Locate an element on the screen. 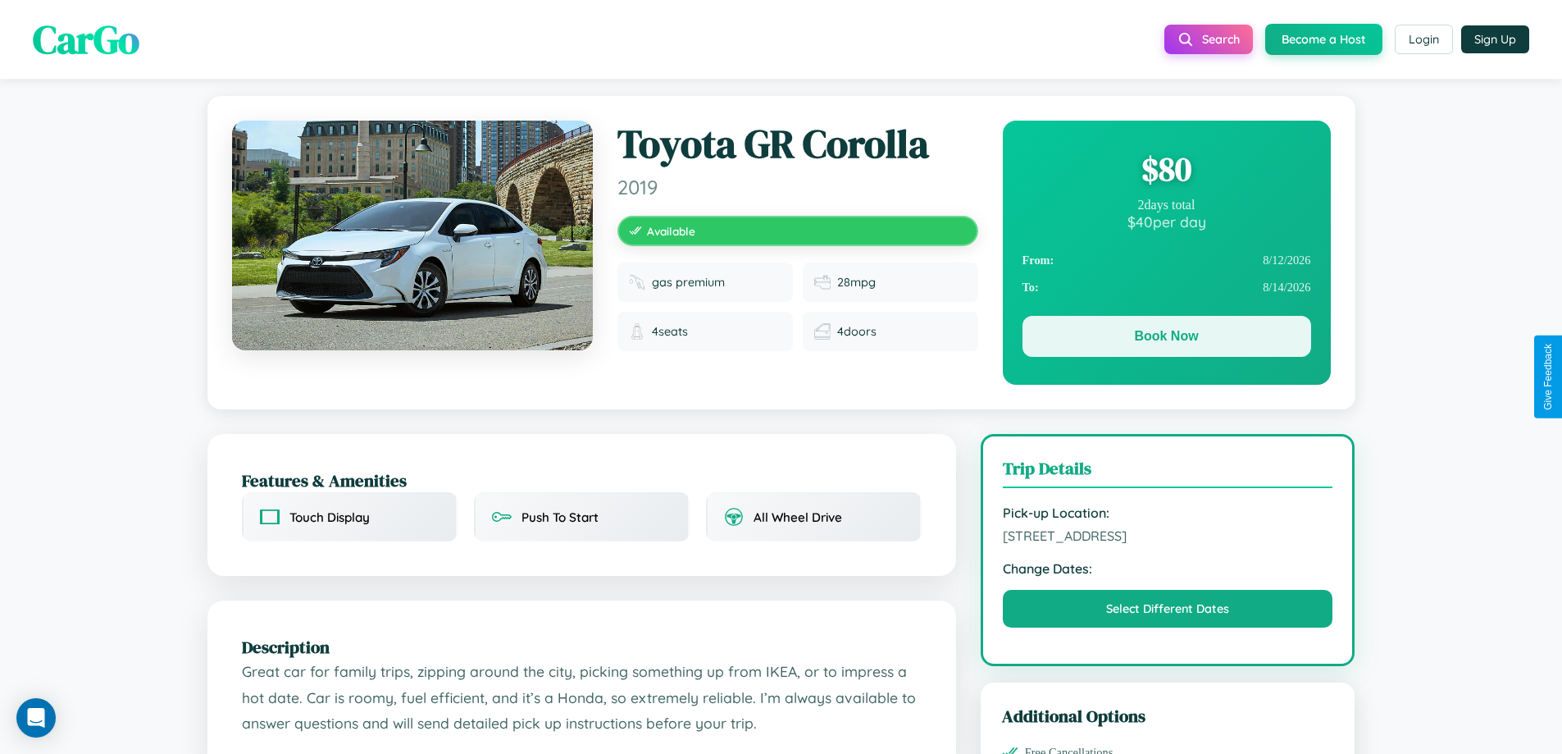 The width and height of the screenshot is (1562, 754). p: Great car for family trips, zipping around the city, picking something up from IKEA, or to impres... is located at coordinates (581, 697).